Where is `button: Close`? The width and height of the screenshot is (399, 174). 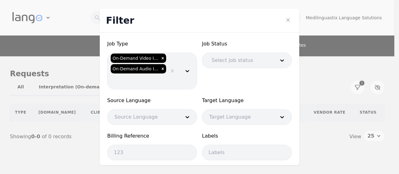
button: Close is located at coordinates (288, 20).